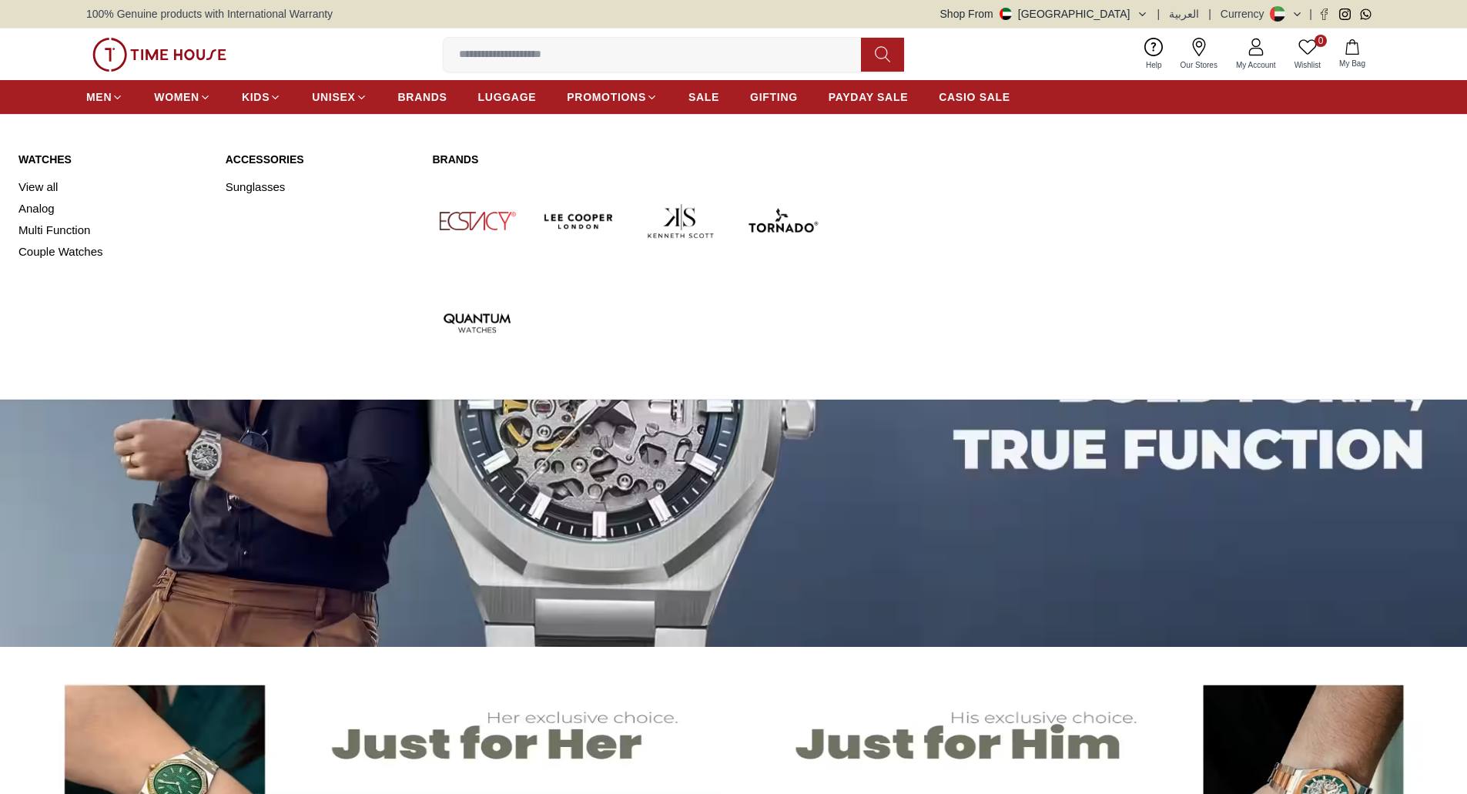 The width and height of the screenshot is (1467, 794). What do you see at coordinates (256, 97) in the screenshot?
I see `span: KIDS` at bounding box center [256, 97].